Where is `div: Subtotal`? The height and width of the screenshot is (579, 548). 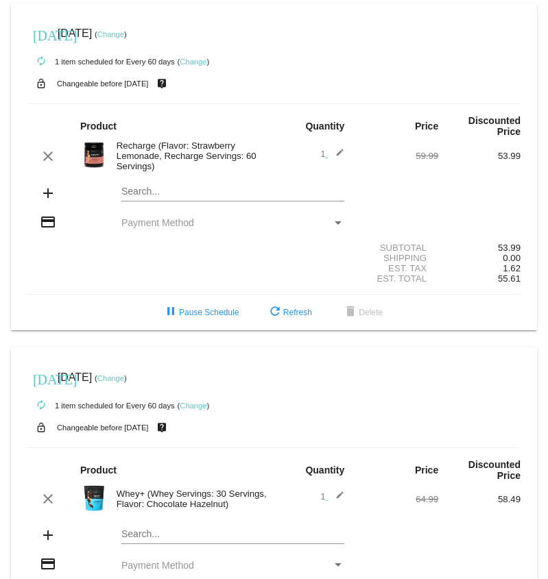
div: Subtotal is located at coordinates (397, 247).